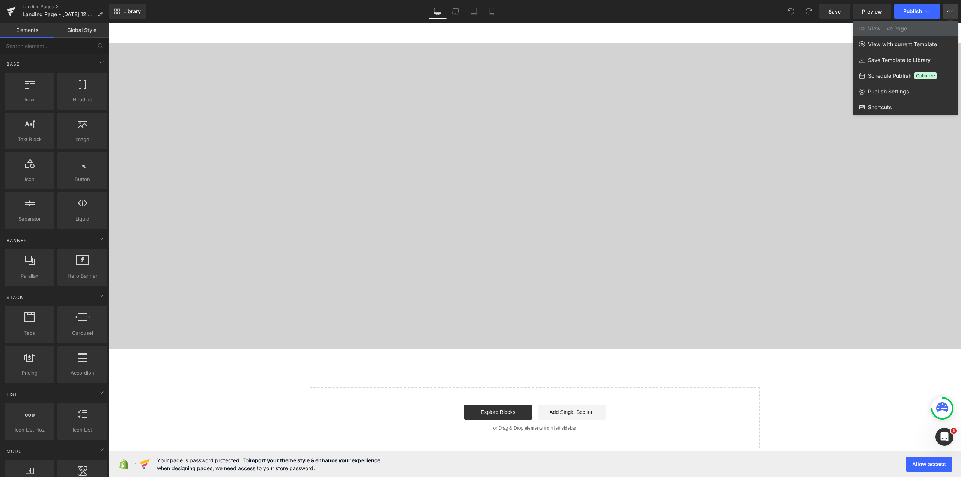 Image resolution: width=961 pixels, height=477 pixels. Describe the element at coordinates (390, 390) in the screenshot. I see `a: Explore Blocks` at that location.